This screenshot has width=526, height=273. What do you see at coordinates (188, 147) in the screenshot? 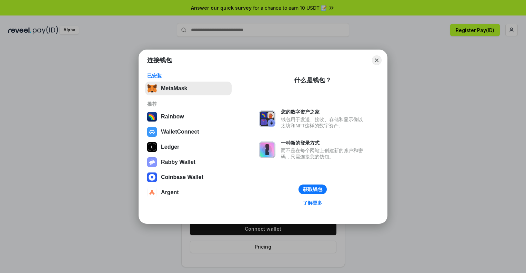
I see `button: Ledger` at bounding box center [188, 147].